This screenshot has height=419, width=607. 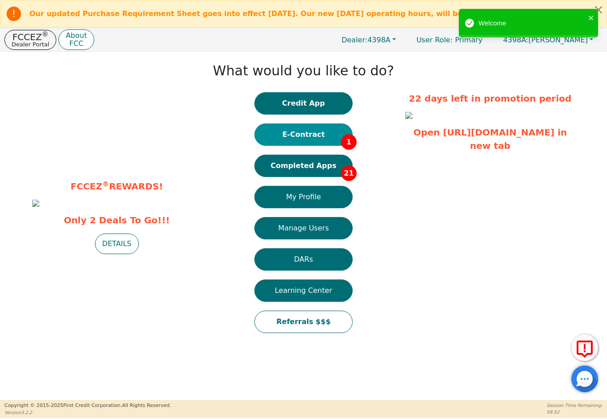 I want to click on span: User Role :, so click(x=434, y=40).